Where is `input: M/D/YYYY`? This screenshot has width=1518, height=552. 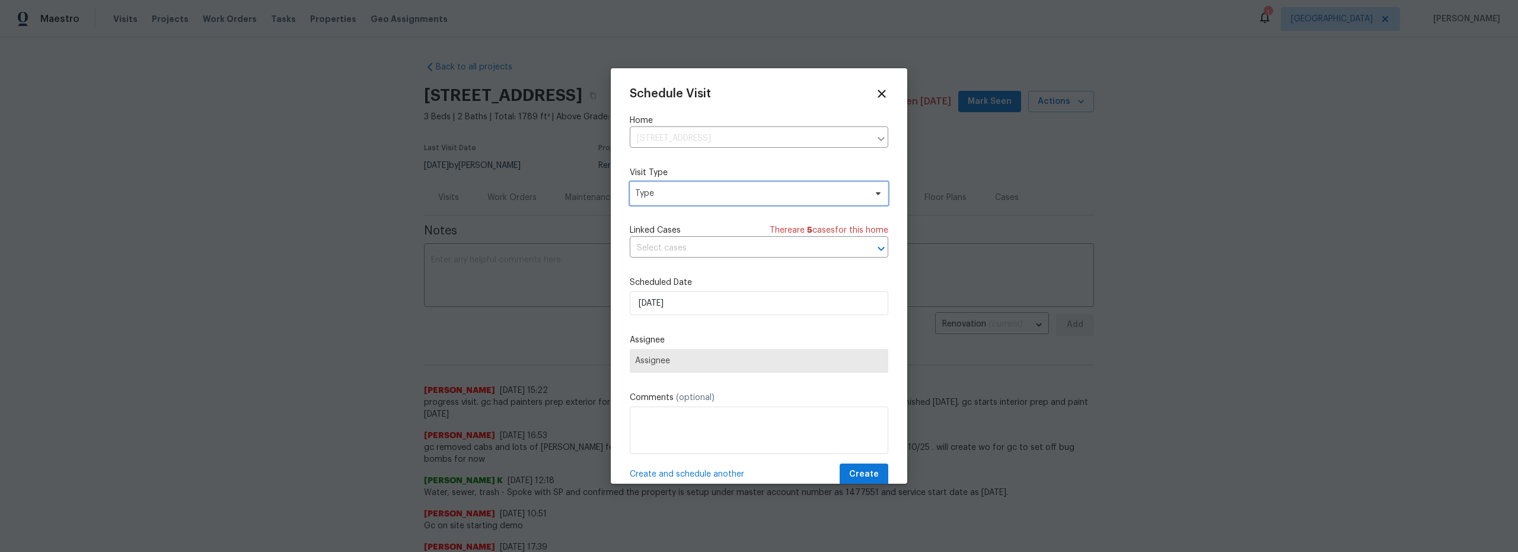
input: M/D/YYYY is located at coordinates (759, 303).